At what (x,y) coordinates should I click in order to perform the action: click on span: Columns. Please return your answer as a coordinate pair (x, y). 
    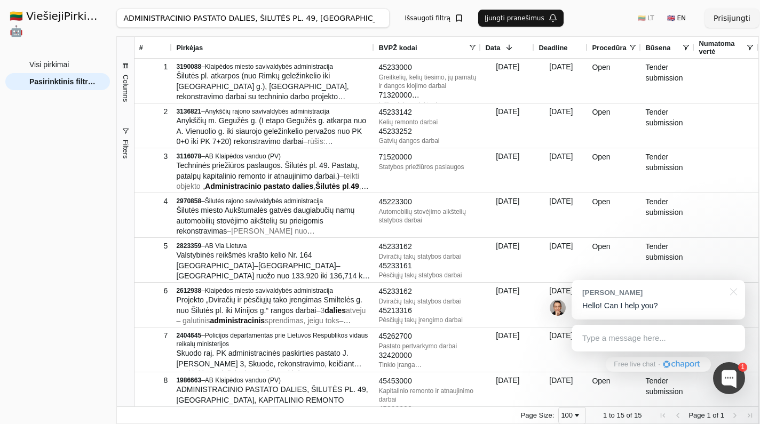
    Looking at the image, I should click on (125, 88).